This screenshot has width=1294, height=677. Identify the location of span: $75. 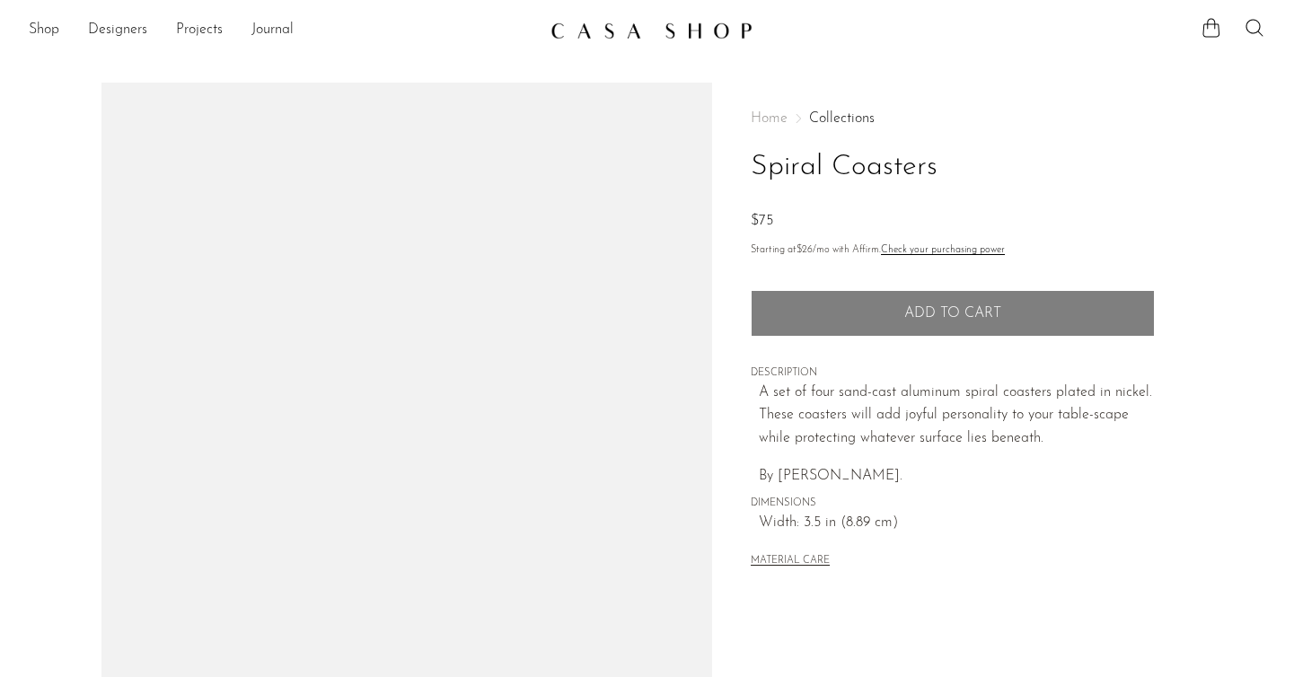
(761, 221).